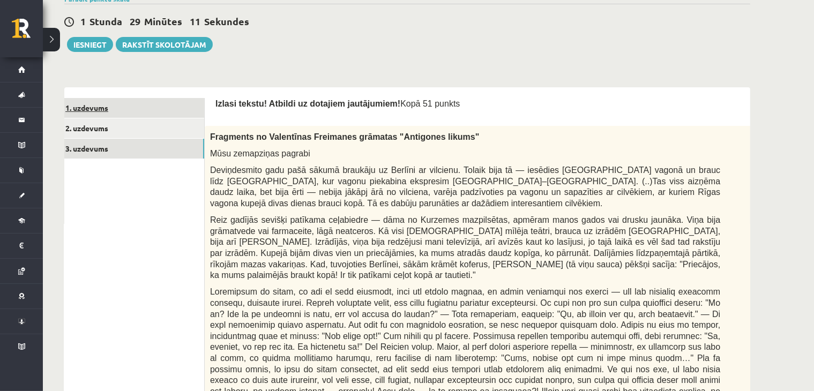 The image size is (814, 391). I want to click on span: Mūsu zemapziņas pagrabi, so click(260, 153).